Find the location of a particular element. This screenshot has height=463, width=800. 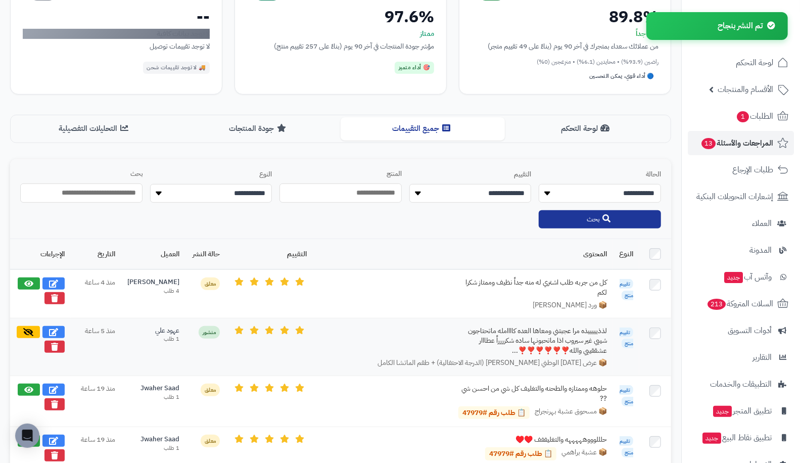

div: راضين (93.9%) • محايدين (6.1%) • منزعجين (0%) is located at coordinates (565, 62).